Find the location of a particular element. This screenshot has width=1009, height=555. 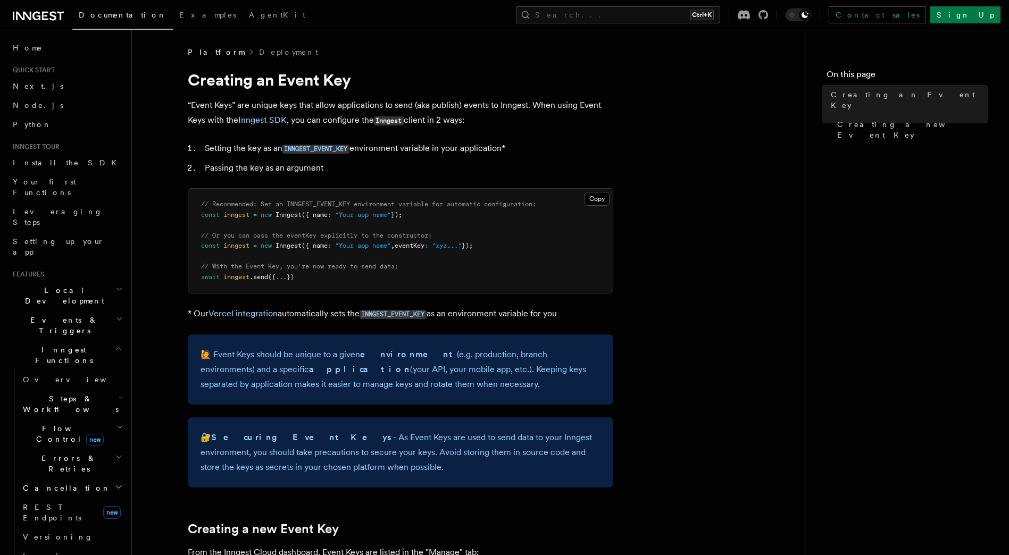

a: Node.js is located at coordinates (67, 105).